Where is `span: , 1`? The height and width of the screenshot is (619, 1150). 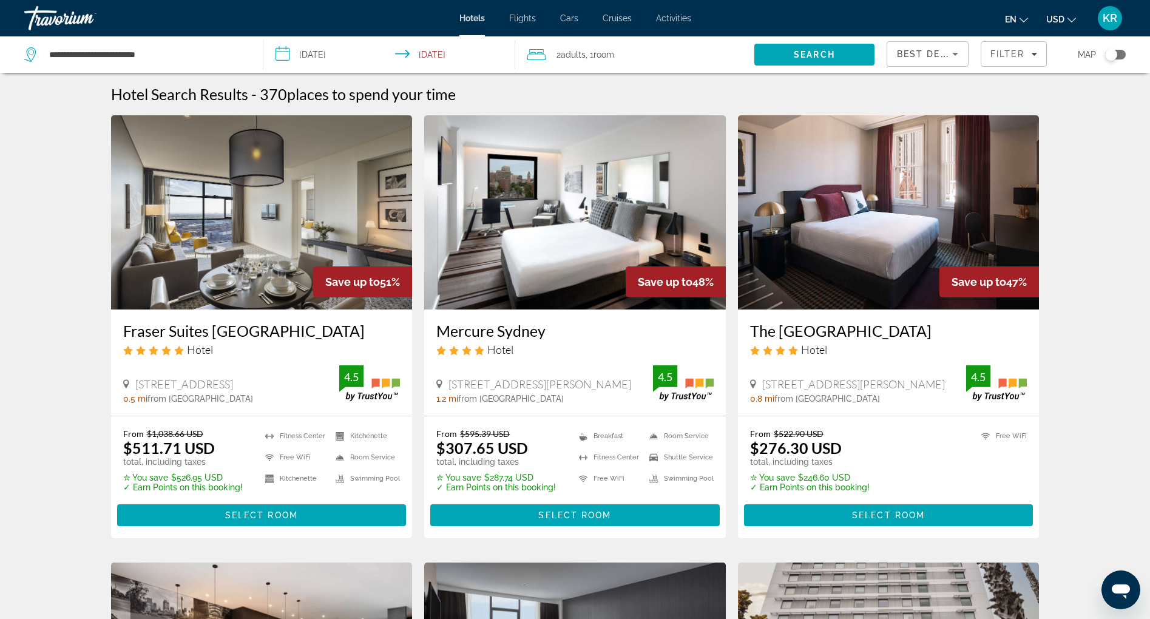
span: , 1 is located at coordinates (599, 55).